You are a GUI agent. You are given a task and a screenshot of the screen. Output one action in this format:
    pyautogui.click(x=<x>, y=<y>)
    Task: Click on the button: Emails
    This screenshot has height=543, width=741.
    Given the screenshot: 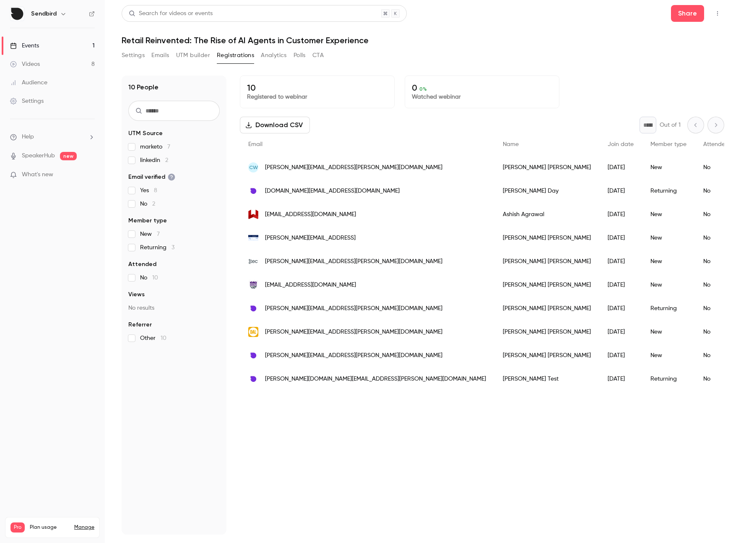 What is the action you would take?
    pyautogui.click(x=160, y=55)
    